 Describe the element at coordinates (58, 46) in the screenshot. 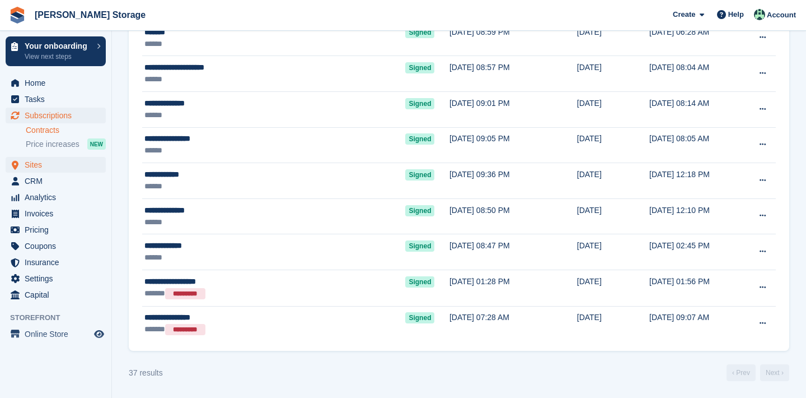

I see `p: Your onboarding` at that location.